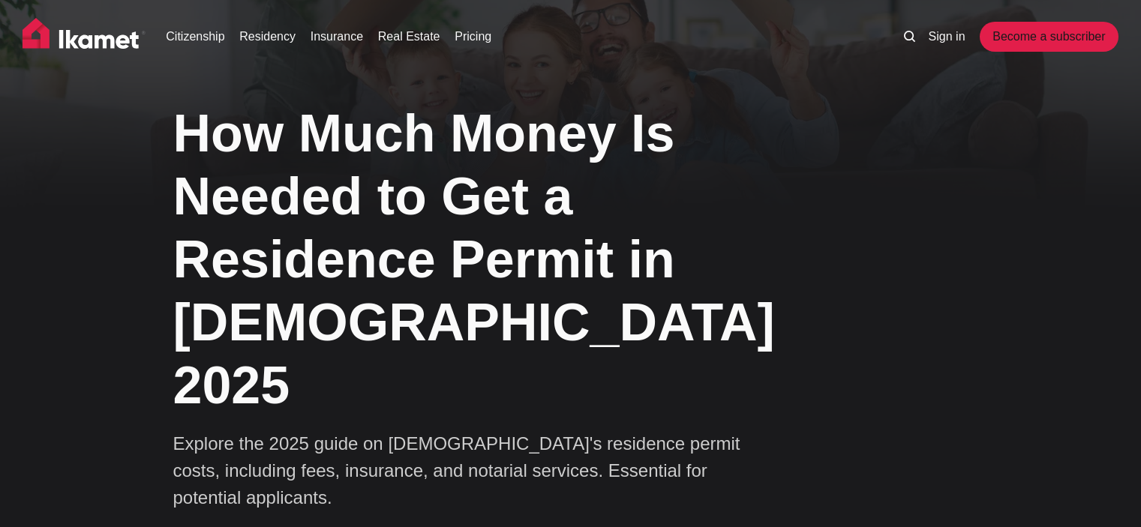  Describe the element at coordinates (472, 37) in the screenshot. I see `a: Pricing` at that location.